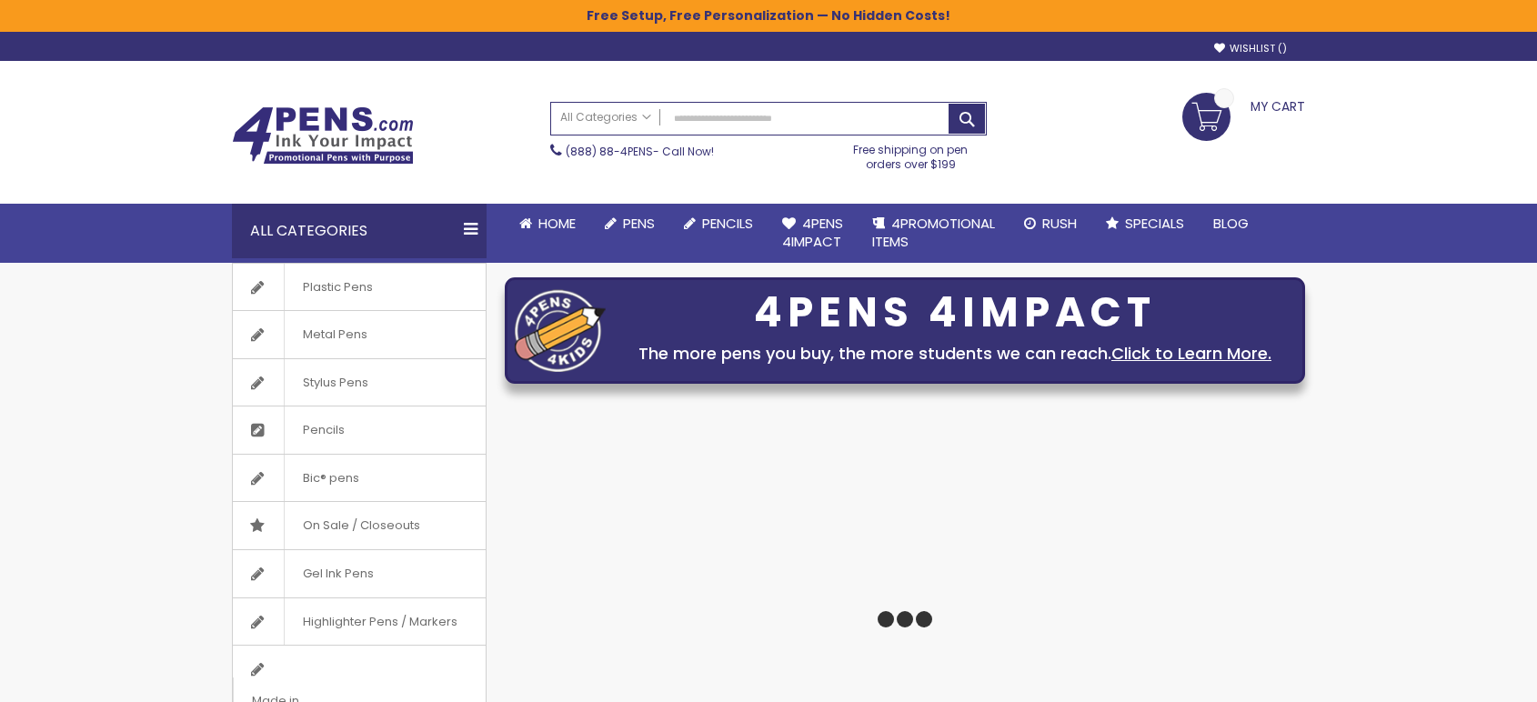 This screenshot has width=1537, height=702. Describe the element at coordinates (1230, 224) in the screenshot. I see `a: Blog` at that location.